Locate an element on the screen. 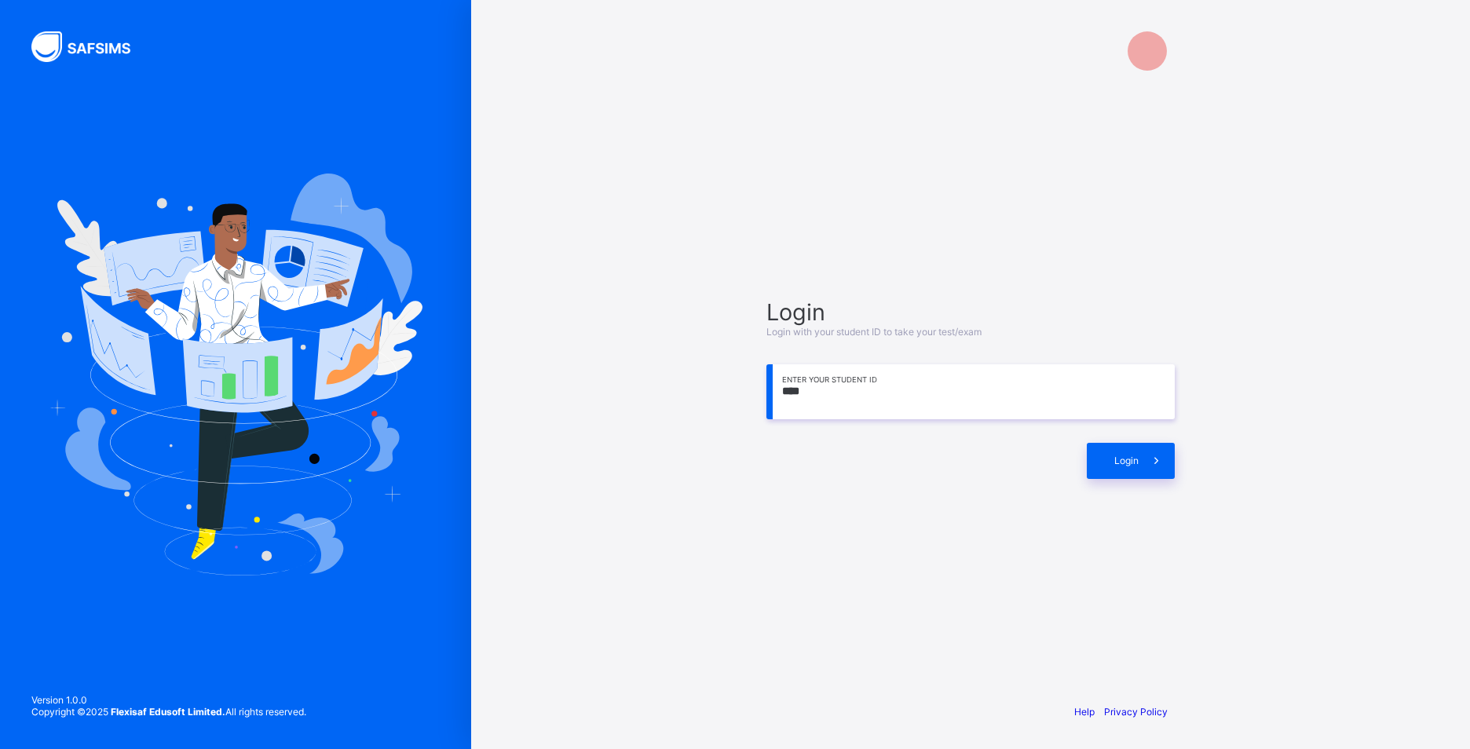 This screenshot has width=1470, height=749. img: Hero Image is located at coordinates (236, 374).